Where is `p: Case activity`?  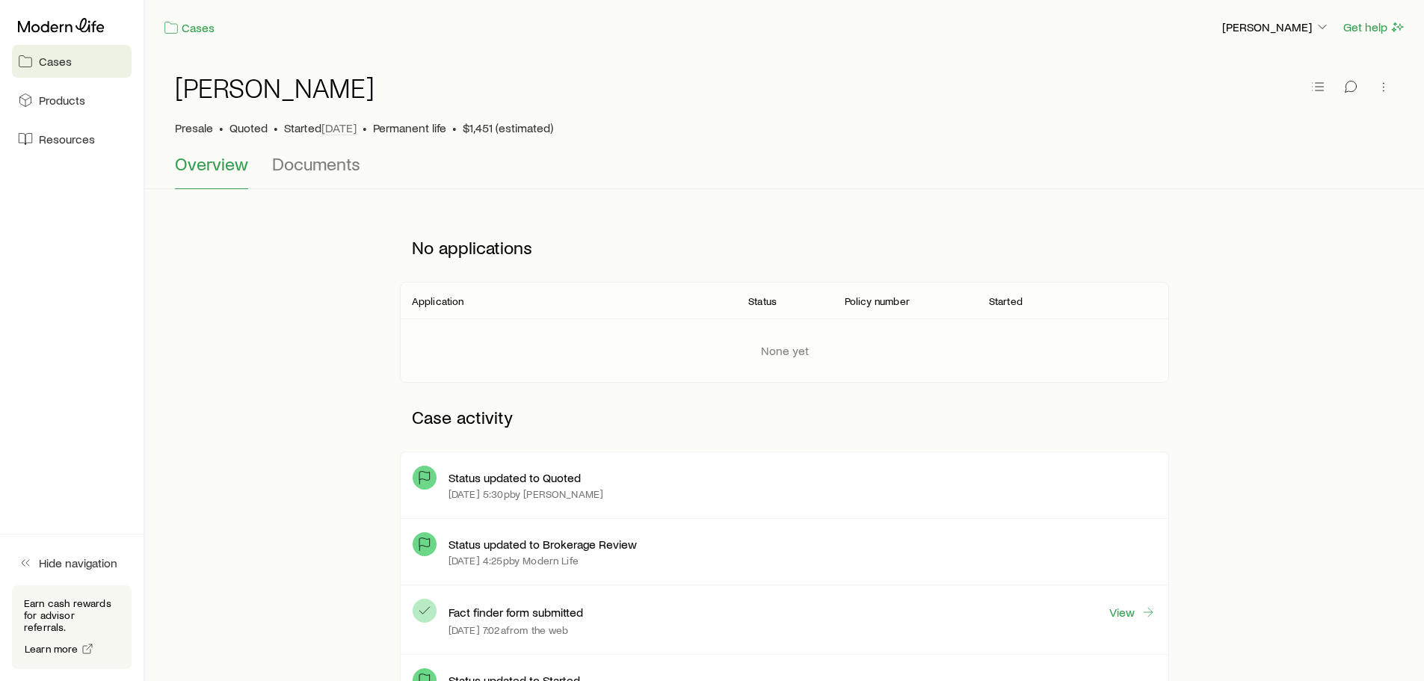
p: Case activity is located at coordinates (784, 417).